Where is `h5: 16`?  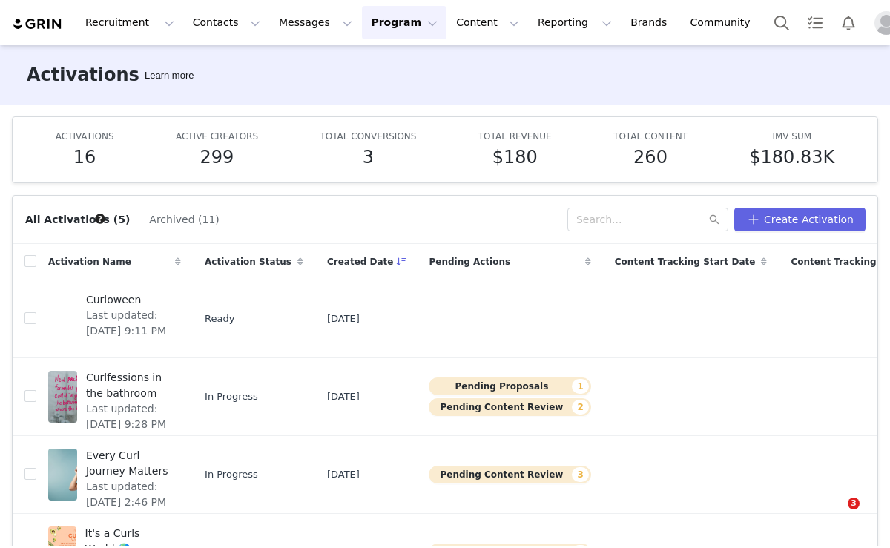
h5: 16 is located at coordinates (85, 157).